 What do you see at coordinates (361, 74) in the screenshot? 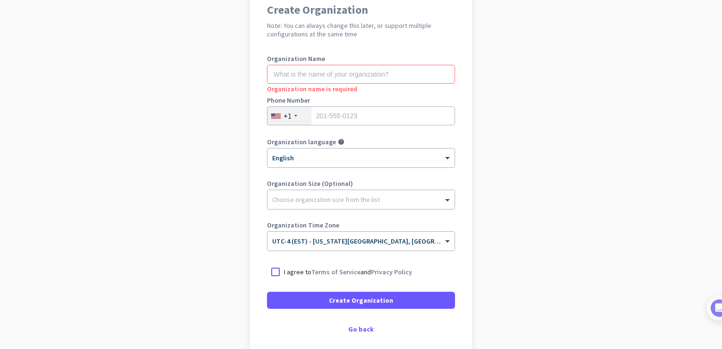
I see `input: What is the name of your organization?` at bounding box center [361, 74].